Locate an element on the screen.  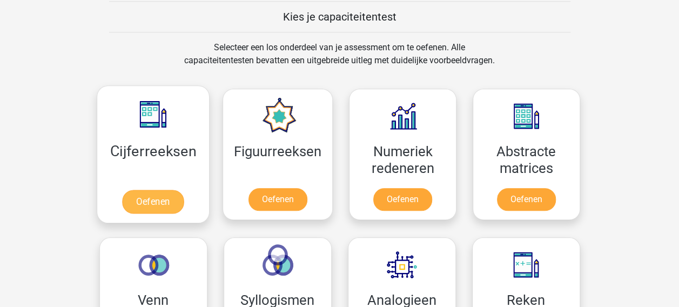
h5: Kies je capaciteitentest is located at coordinates (340, 17).